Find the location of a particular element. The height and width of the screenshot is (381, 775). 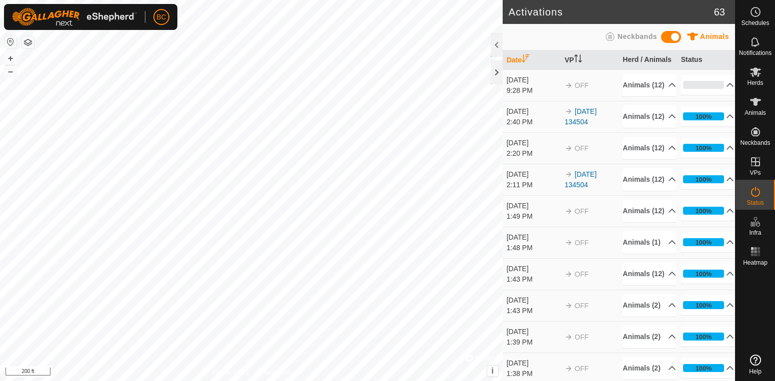

span: BC is located at coordinates (161, 17).